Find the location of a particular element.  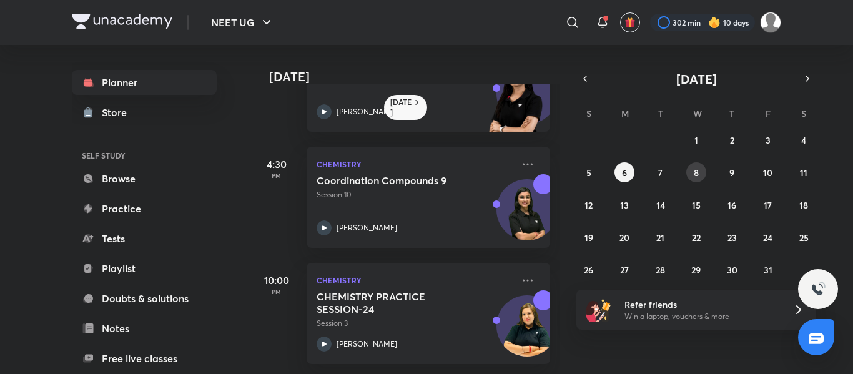

button: October 31, 2025 is located at coordinates (768, 270).